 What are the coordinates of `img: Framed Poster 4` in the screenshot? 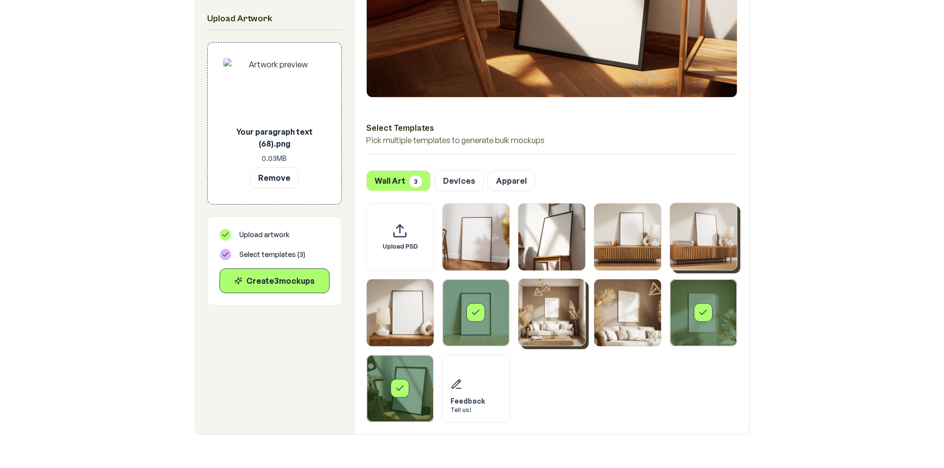 It's located at (703, 236).